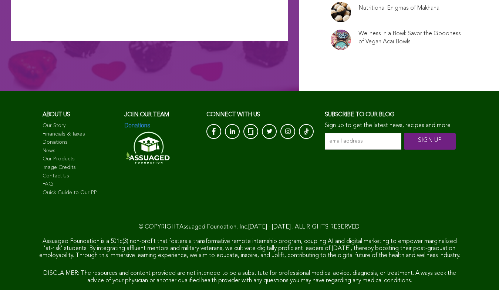 Image resolution: width=499 pixels, height=290 pixels. I want to click on a: Image Credits, so click(80, 168).